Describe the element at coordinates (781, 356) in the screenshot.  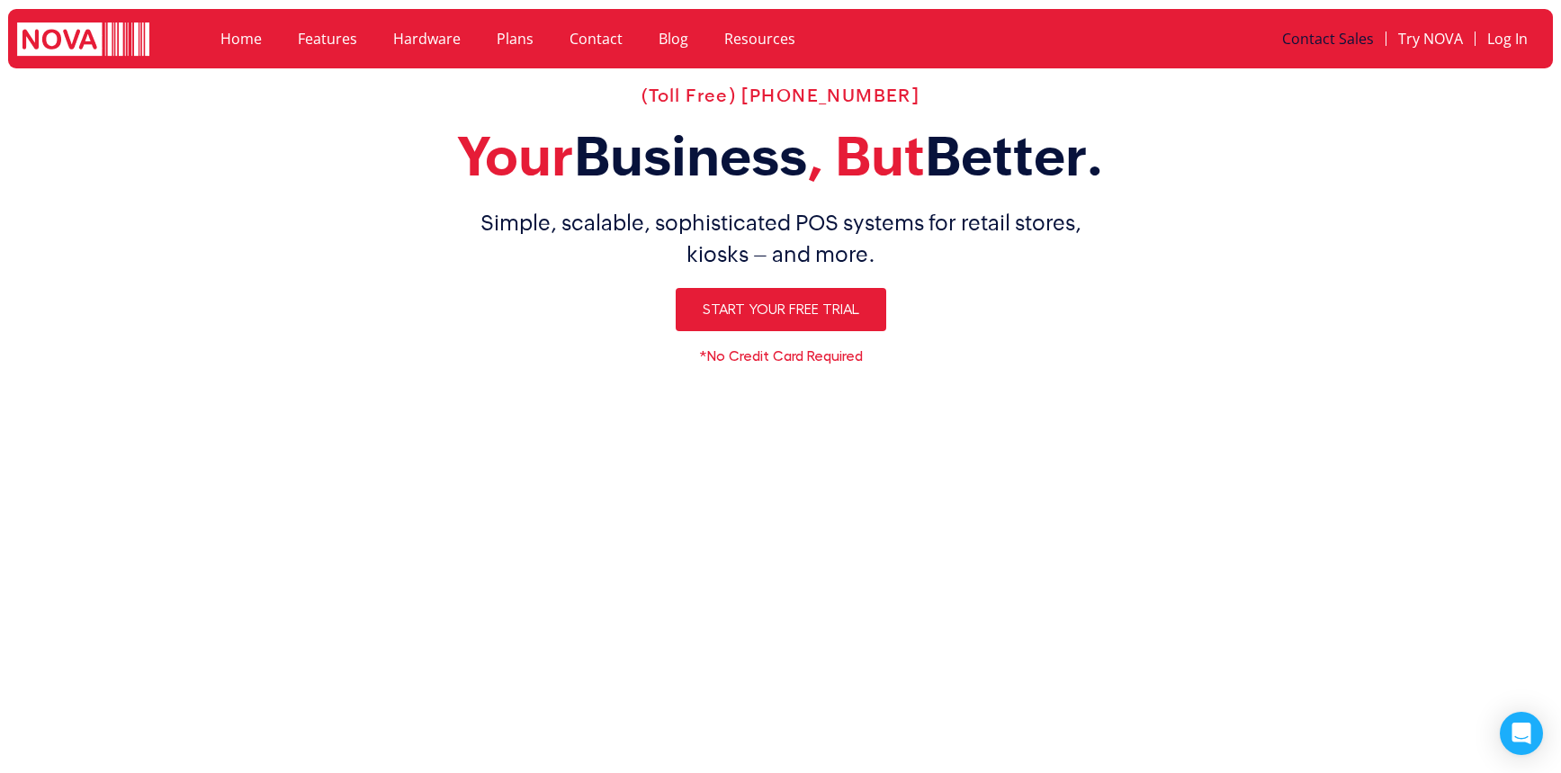
I see `h6: *No Credit Card Required` at that location.